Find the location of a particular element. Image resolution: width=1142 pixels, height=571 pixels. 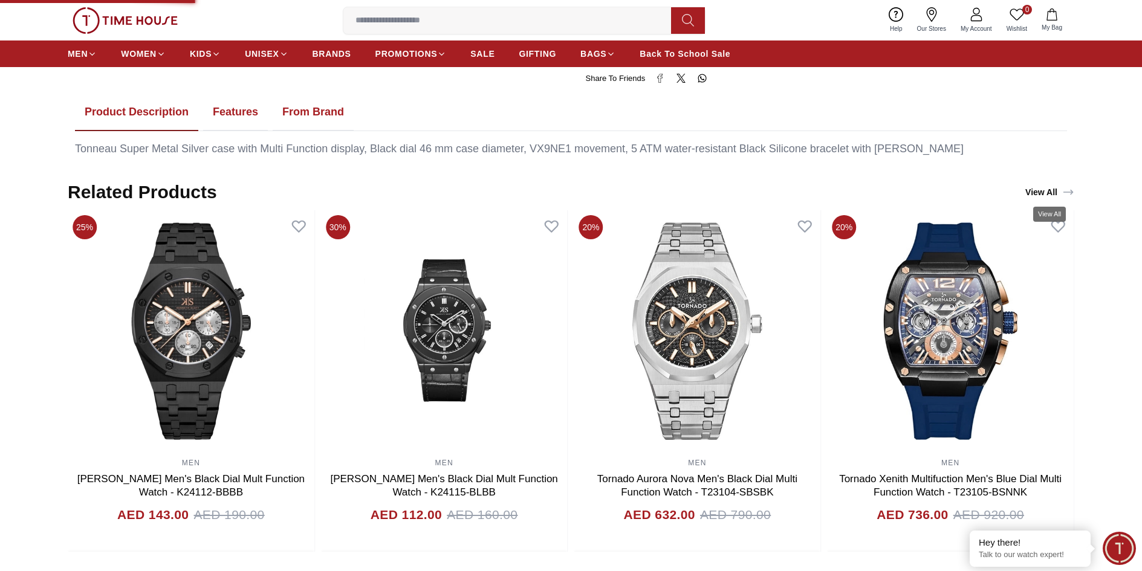

h4: AED 736.00 is located at coordinates (912, 515).